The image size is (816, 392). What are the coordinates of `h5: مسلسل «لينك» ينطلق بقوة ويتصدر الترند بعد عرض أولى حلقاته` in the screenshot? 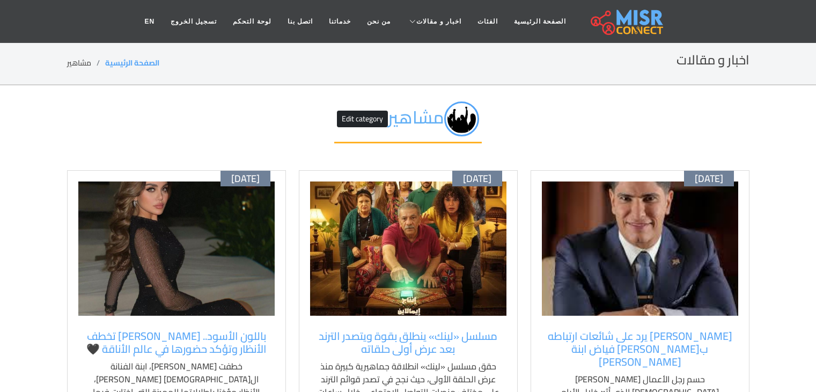 It's located at (408, 342).